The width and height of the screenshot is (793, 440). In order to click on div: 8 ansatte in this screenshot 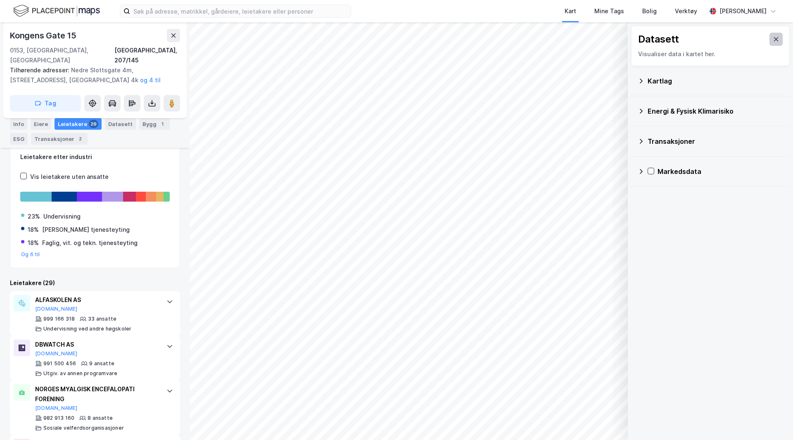, I will do `click(100, 418)`.